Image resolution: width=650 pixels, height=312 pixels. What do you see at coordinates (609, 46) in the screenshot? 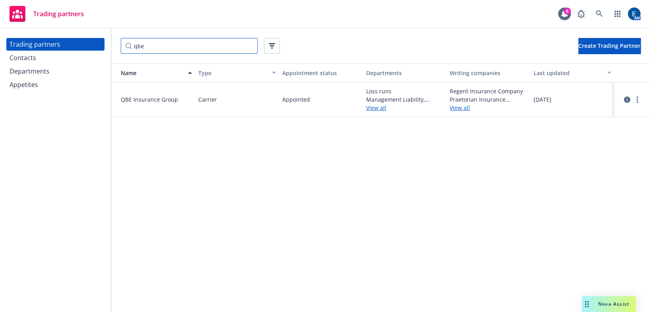
I see `span: Create Trading Partner` at bounding box center [609, 46].